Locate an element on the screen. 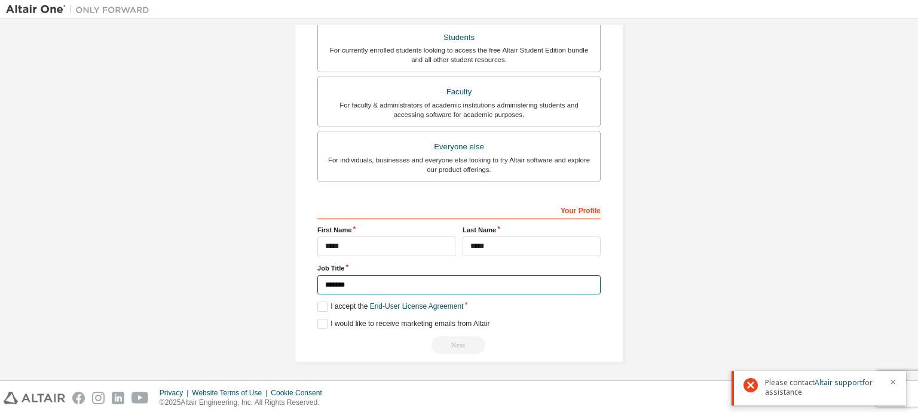 The image size is (918, 415). div: For faculty & administrators of academic institutions administering students and accessing softwa... is located at coordinates (459, 110).